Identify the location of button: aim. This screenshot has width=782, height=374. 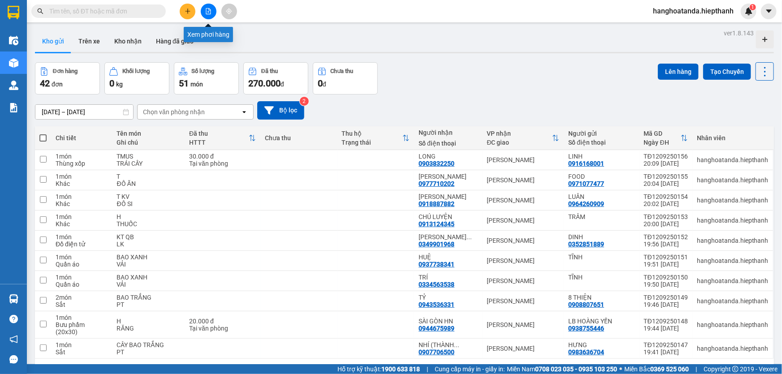
(229, 11).